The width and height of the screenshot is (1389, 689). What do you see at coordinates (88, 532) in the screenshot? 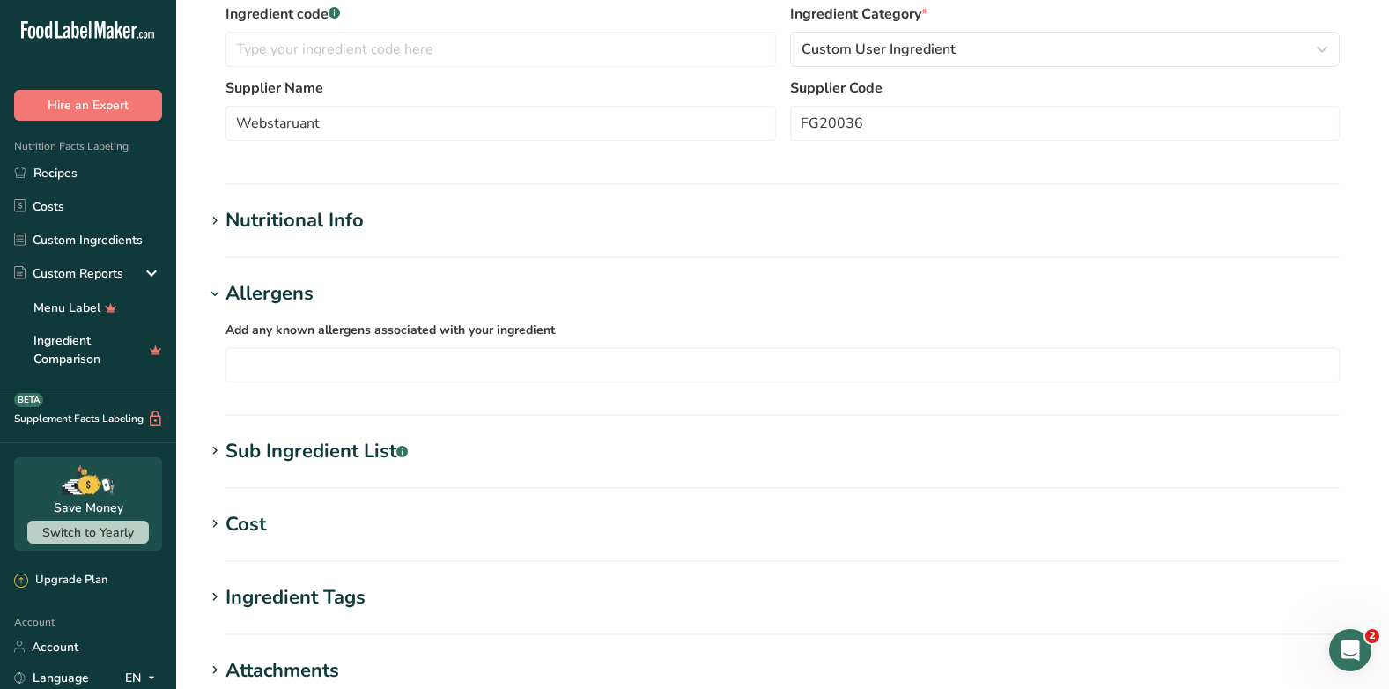
I see `span: Switch to Yearly` at bounding box center [88, 532].